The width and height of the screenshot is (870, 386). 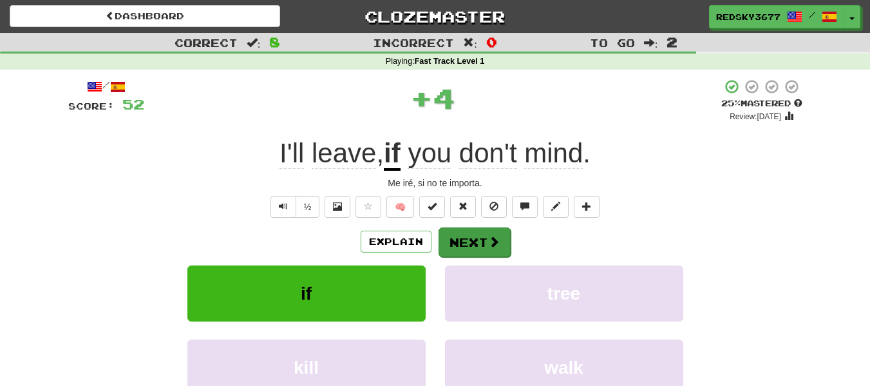 I want to click on button: Favorite sentence (alt+f), so click(x=368, y=207).